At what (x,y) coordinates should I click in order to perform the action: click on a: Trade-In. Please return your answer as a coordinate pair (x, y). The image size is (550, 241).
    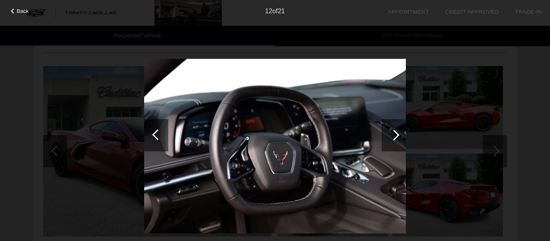
    Looking at the image, I should click on (528, 12).